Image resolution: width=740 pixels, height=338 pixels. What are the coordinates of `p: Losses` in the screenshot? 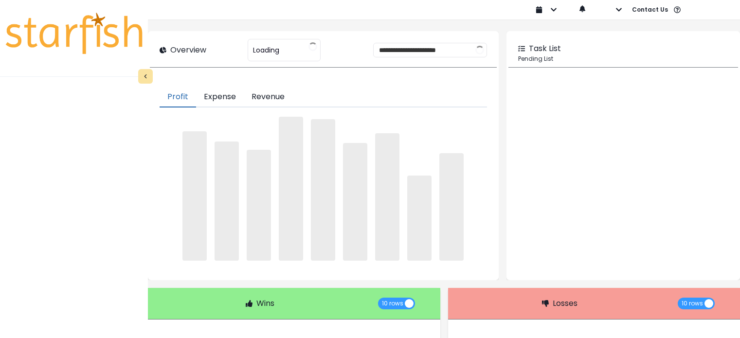 It's located at (565, 303).